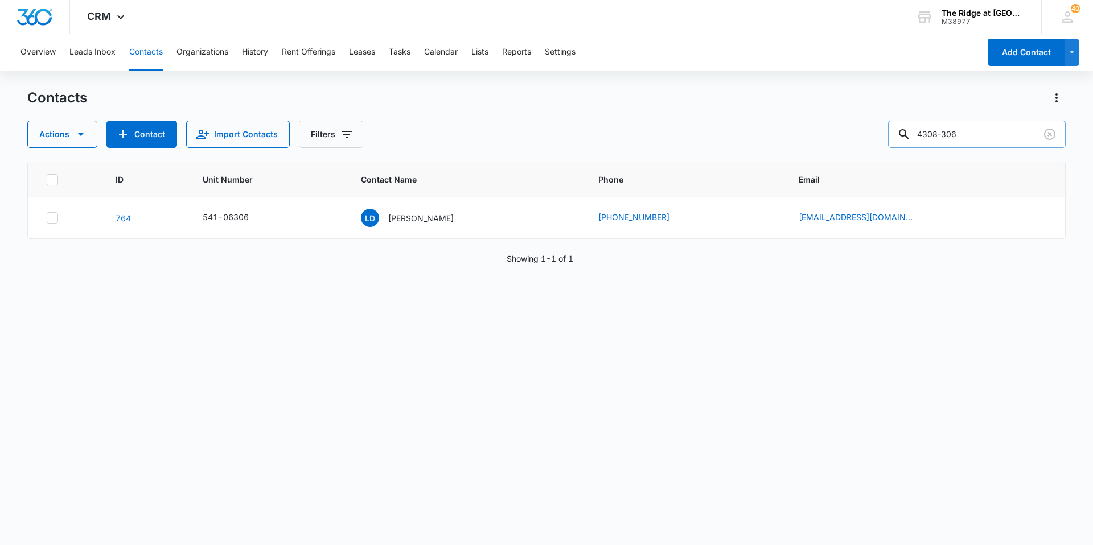 The width and height of the screenshot is (1093, 545). I want to click on div: notifications count, so click(1075, 9).